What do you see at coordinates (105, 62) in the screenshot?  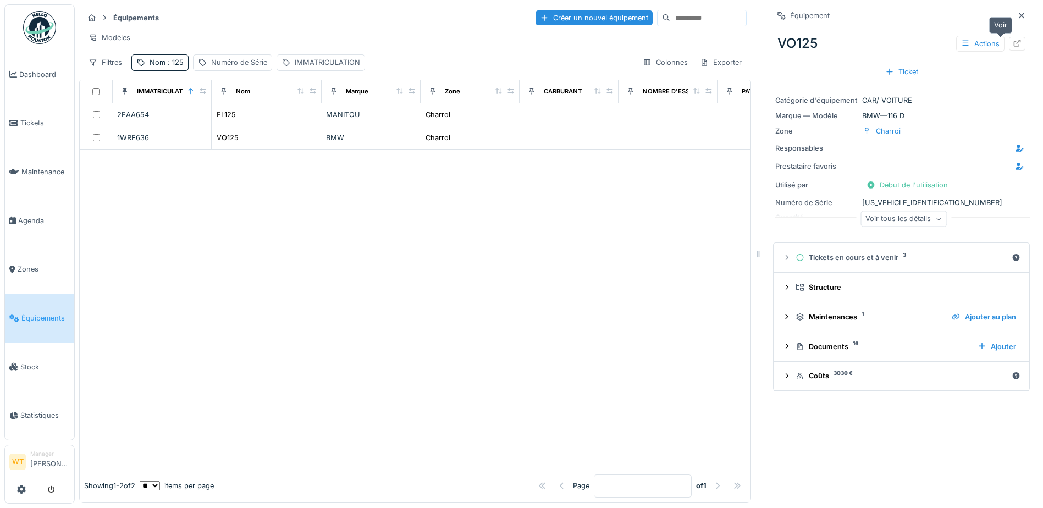 I see `div: Filtres` at bounding box center [105, 62].